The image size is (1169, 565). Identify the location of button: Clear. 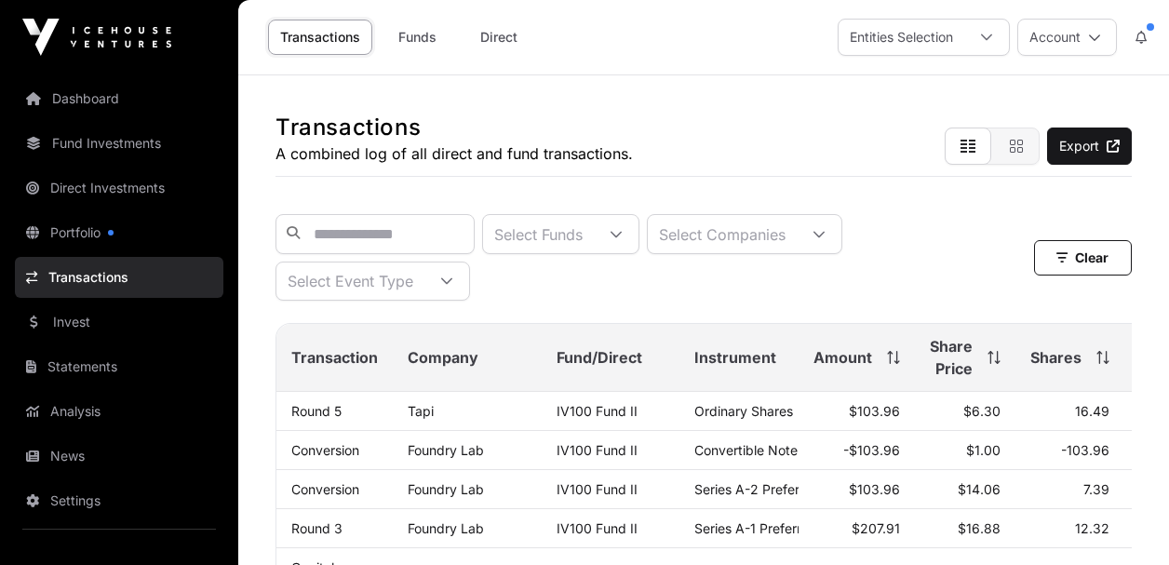
(1082, 258).